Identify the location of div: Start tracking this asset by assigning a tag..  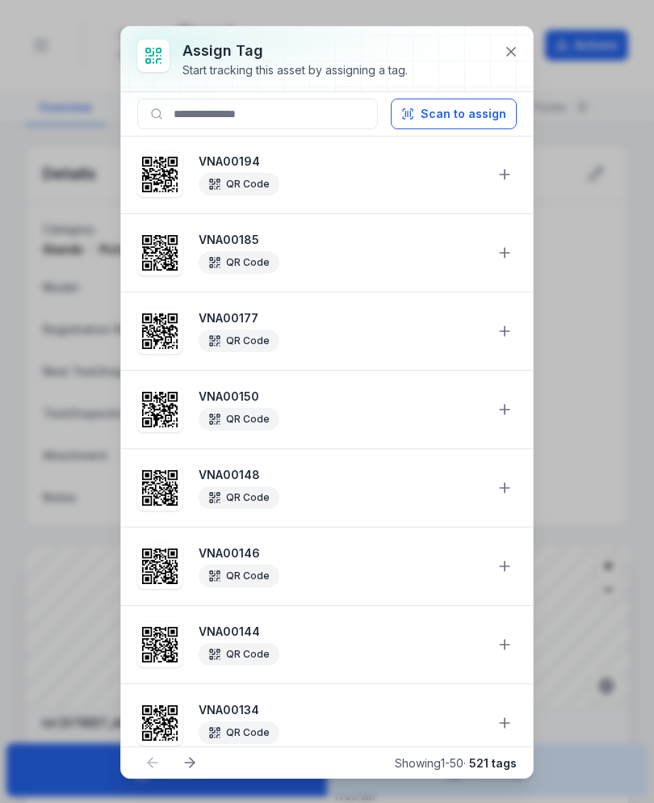
(295, 70).